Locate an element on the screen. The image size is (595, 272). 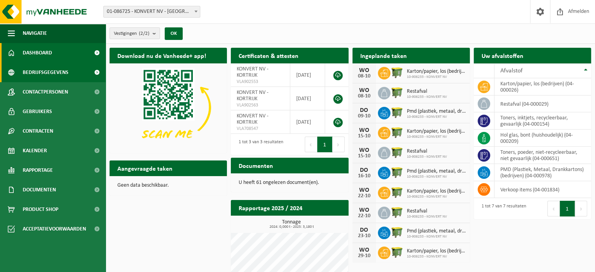
td: hol glas, bont (huishoudelijk) (04-000209) is located at coordinates (542, 138).